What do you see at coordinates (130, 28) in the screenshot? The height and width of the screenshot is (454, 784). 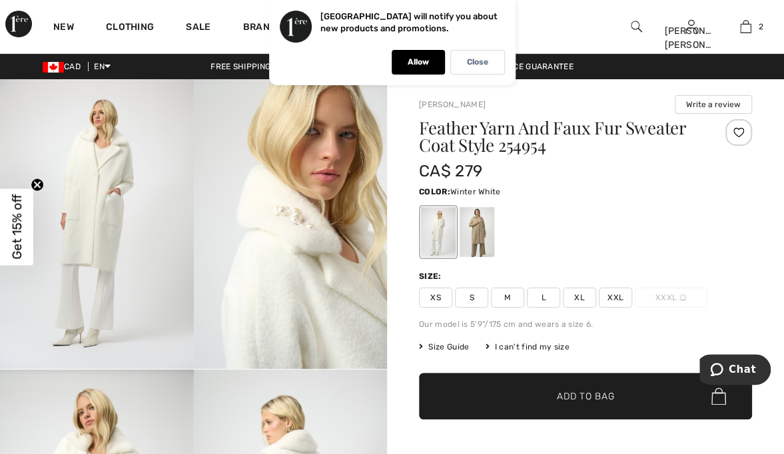 I see `a: Clothing` at bounding box center [130, 28].